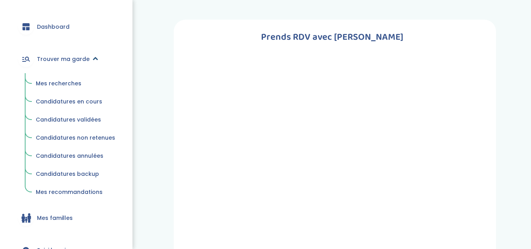 Image resolution: width=531 pixels, height=249 pixels. What do you see at coordinates (76, 156) in the screenshot?
I see `a: Candidatures annulées` at bounding box center [76, 156].